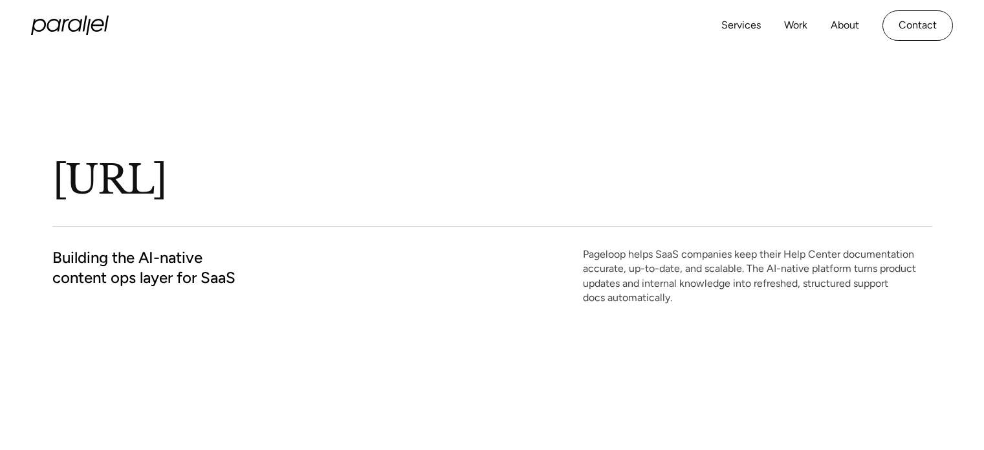  I want to click on a: Services, so click(741, 25).